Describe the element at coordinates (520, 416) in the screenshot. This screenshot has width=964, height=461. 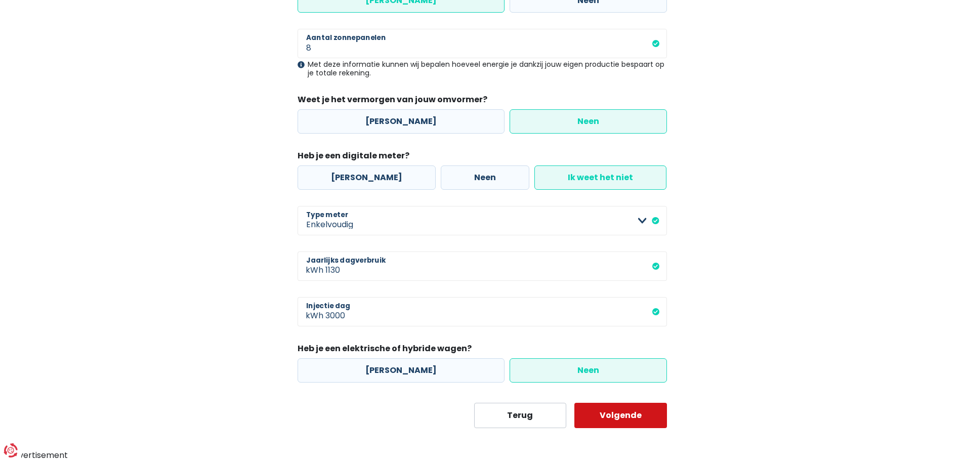
I see `button: Terug` at that location.